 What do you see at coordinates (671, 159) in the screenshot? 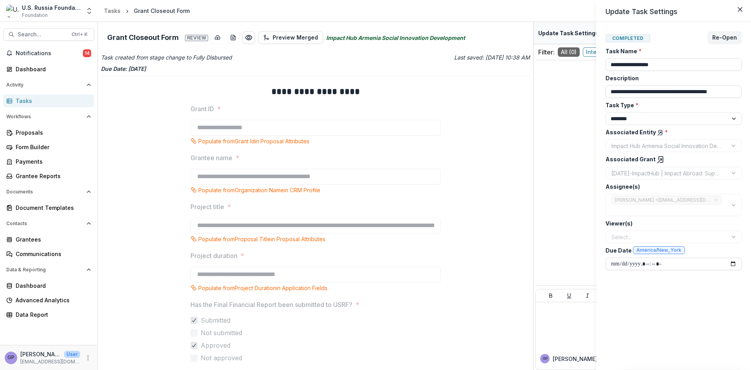
I see `label: Associated Grant` at bounding box center [671, 159].